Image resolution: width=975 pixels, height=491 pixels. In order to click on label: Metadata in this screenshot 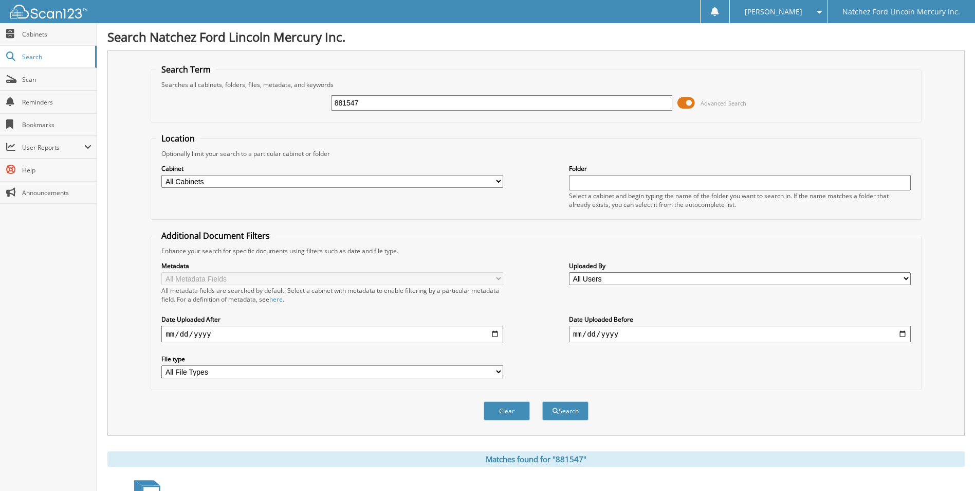, I will do `click(332, 265)`.